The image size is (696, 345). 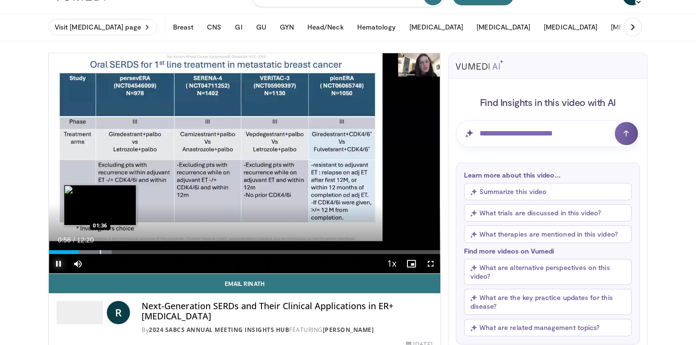 I want to click on video-js: Video Player, so click(x=245, y=163).